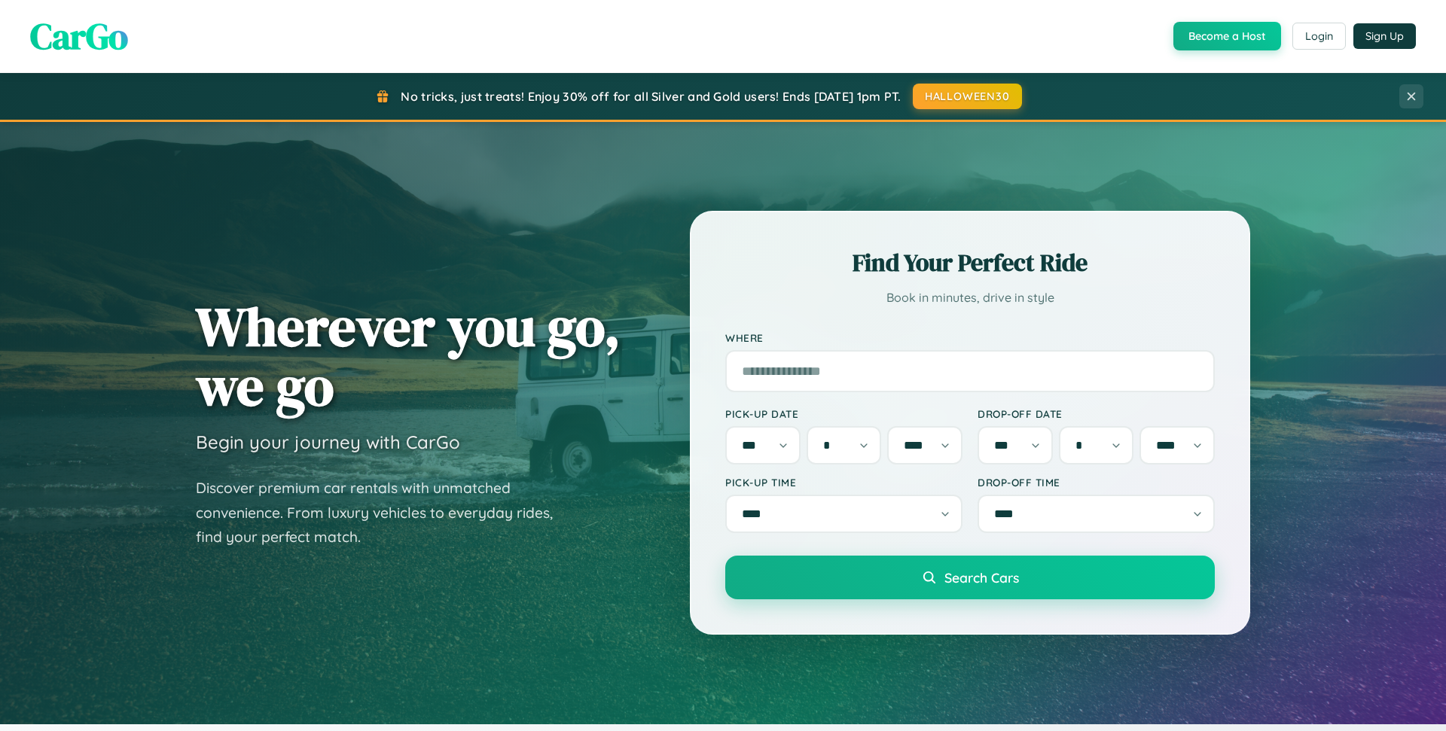  Describe the element at coordinates (1096, 414) in the screenshot. I see `label: Drop-off Date` at that location.